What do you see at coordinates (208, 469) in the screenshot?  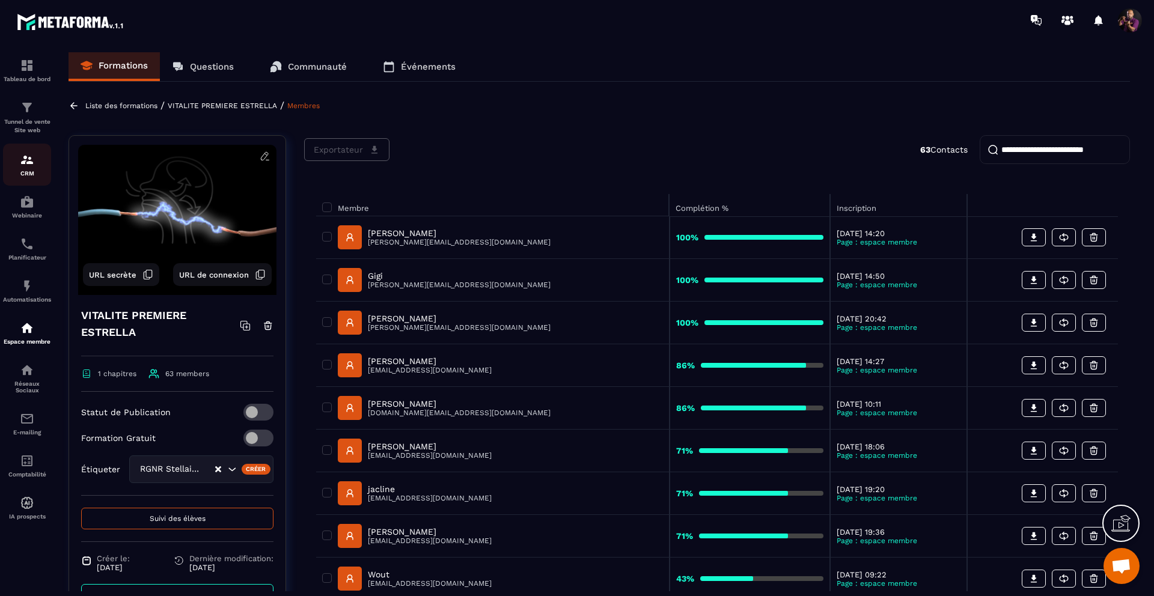 I see `input: Search for option` at bounding box center [208, 469].